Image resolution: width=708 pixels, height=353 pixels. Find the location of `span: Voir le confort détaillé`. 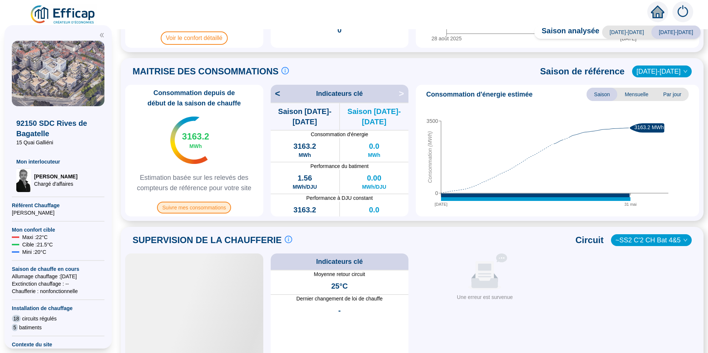

span: Voir le confort détaillé is located at coordinates (194, 38).